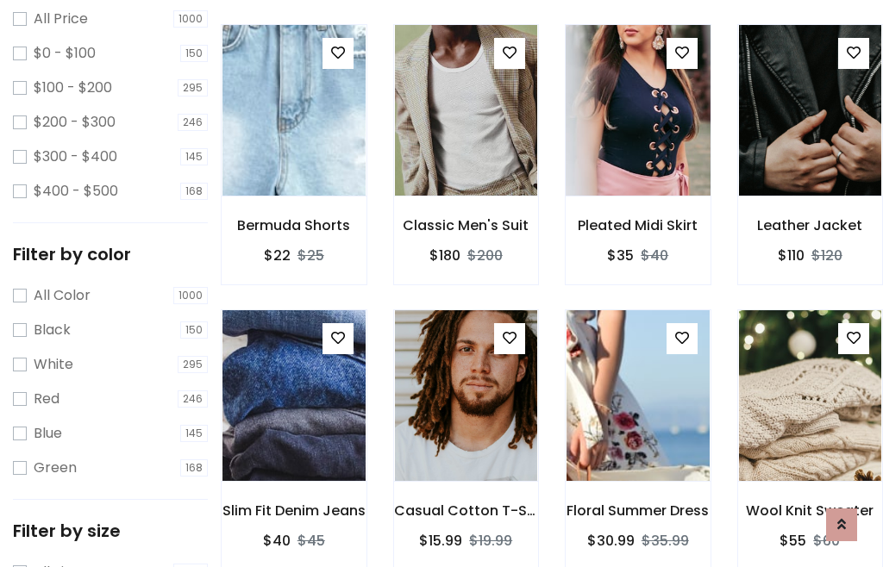 This screenshot has height=567, width=883. I want to click on h6: $55, so click(793, 541).